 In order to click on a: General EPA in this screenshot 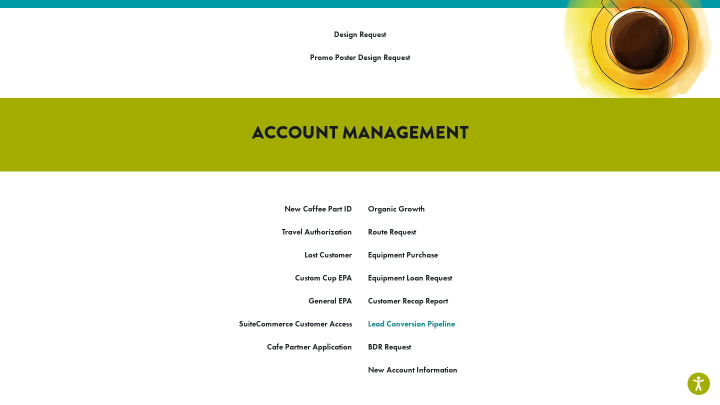, I will do `click(330, 301)`.